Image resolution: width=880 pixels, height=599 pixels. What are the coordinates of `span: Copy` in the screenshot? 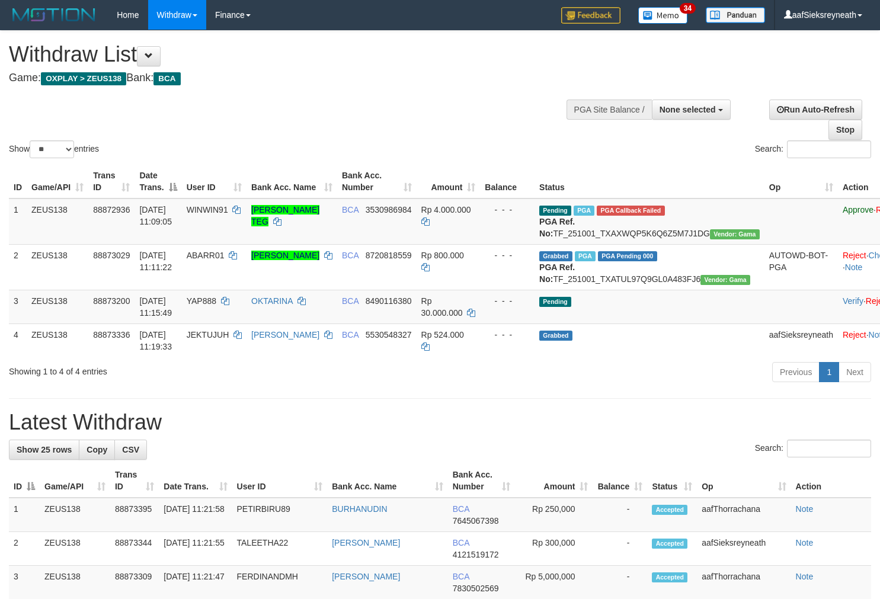 It's located at (97, 450).